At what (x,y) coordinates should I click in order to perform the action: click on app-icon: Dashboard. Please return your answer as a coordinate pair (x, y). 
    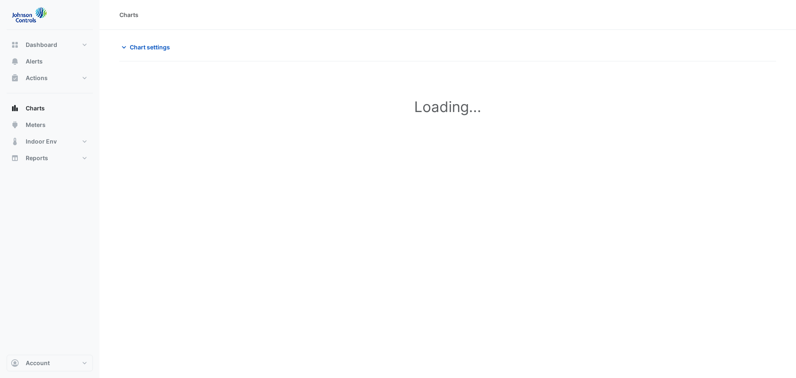
    Looking at the image, I should click on (15, 45).